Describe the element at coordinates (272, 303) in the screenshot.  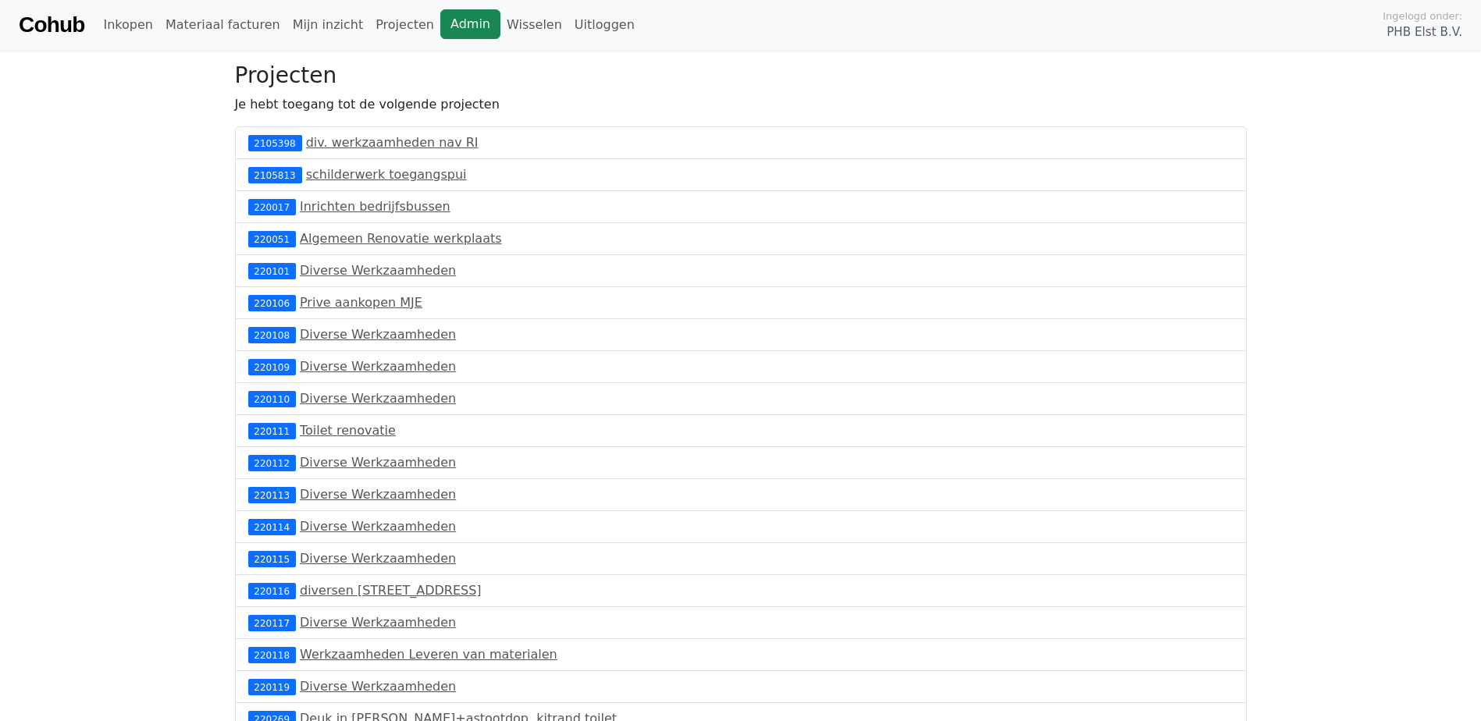
I see `div: 220106` at that location.